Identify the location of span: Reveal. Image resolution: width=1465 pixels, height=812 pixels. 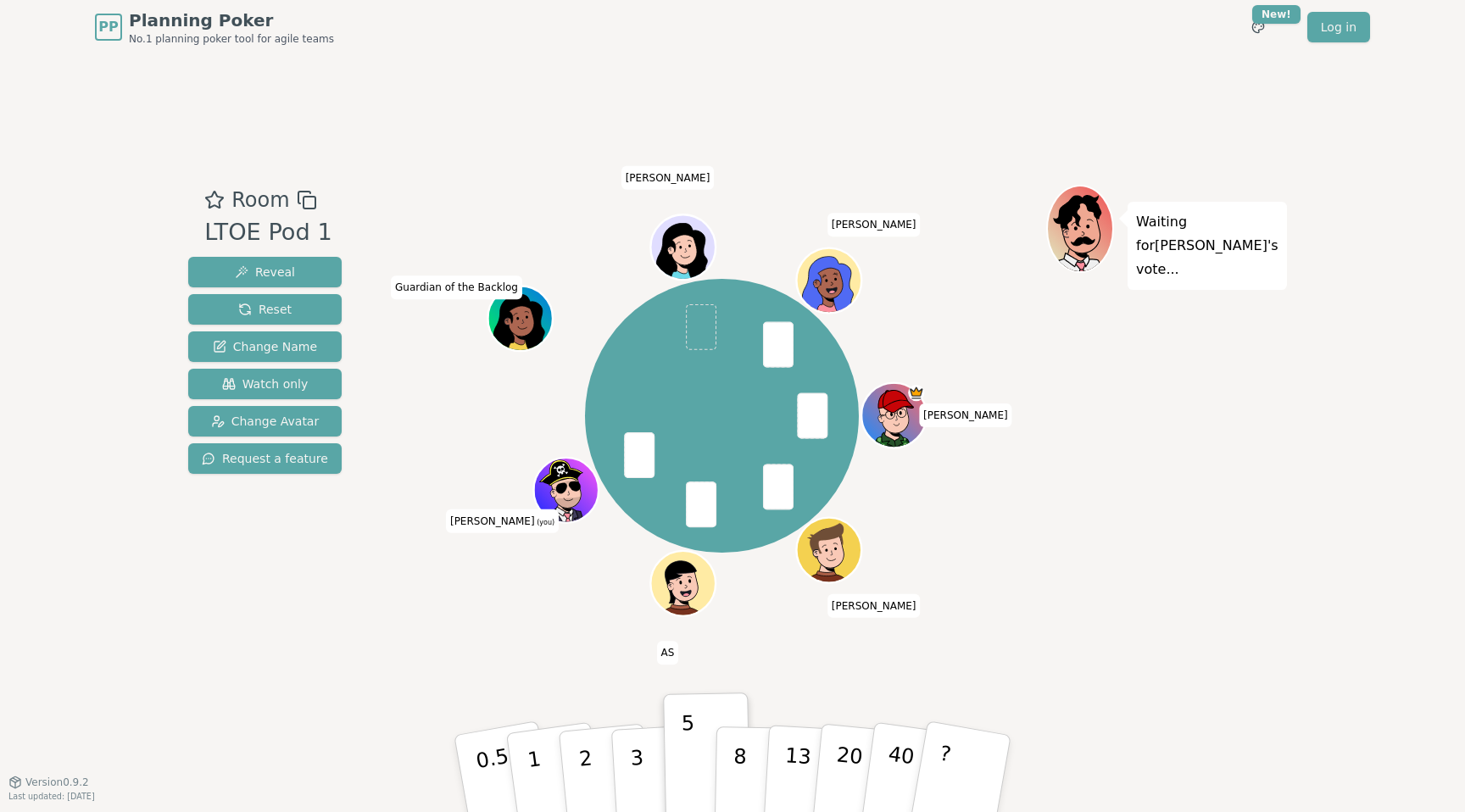
(264, 272).